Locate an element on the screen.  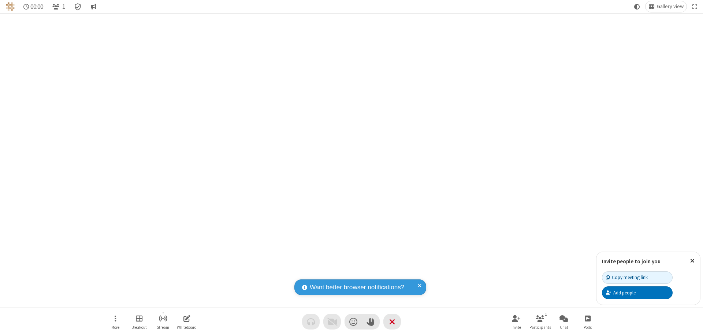
button: Using system theme is located at coordinates (637, 7).